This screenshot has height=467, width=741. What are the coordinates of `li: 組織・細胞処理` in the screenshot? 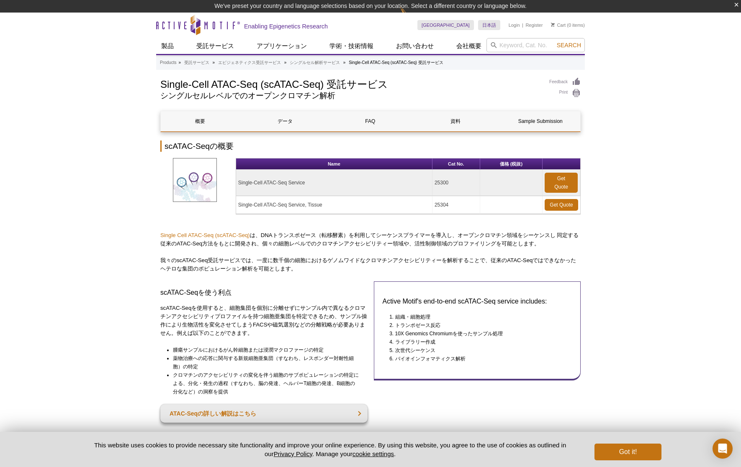 It's located at (480, 317).